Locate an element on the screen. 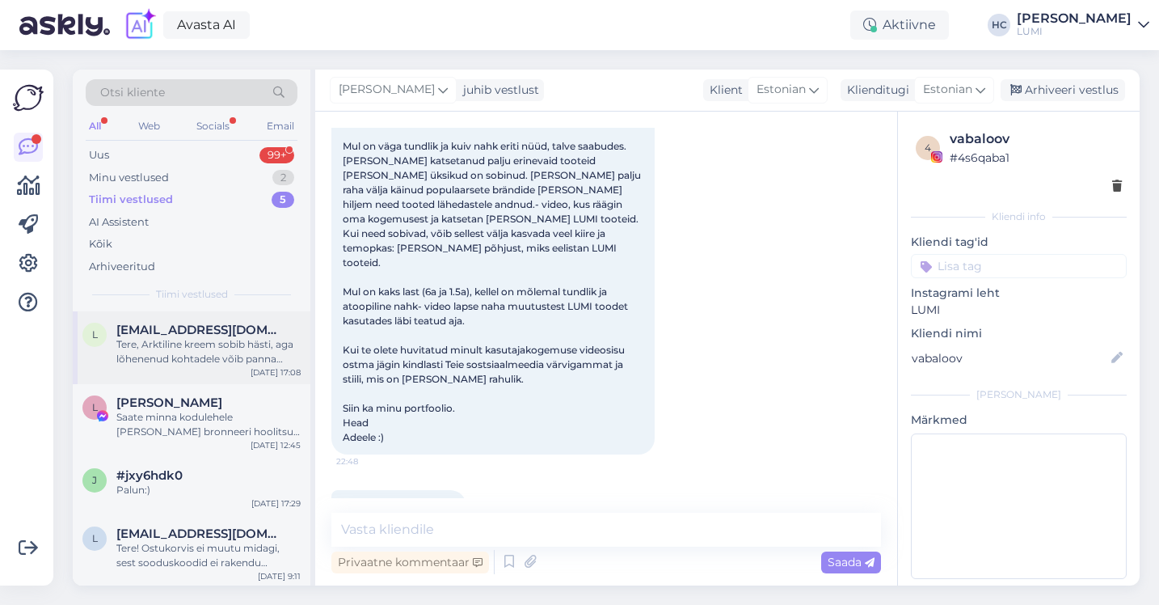 The image size is (1159, 605). img: Askly Logo is located at coordinates (28, 98).